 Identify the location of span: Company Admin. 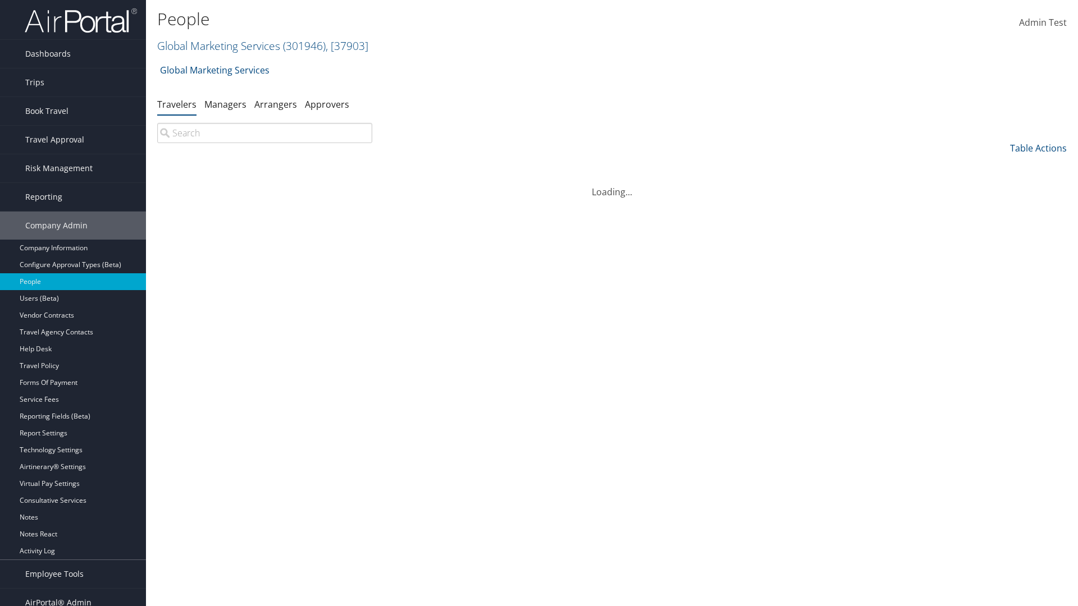
(56, 226).